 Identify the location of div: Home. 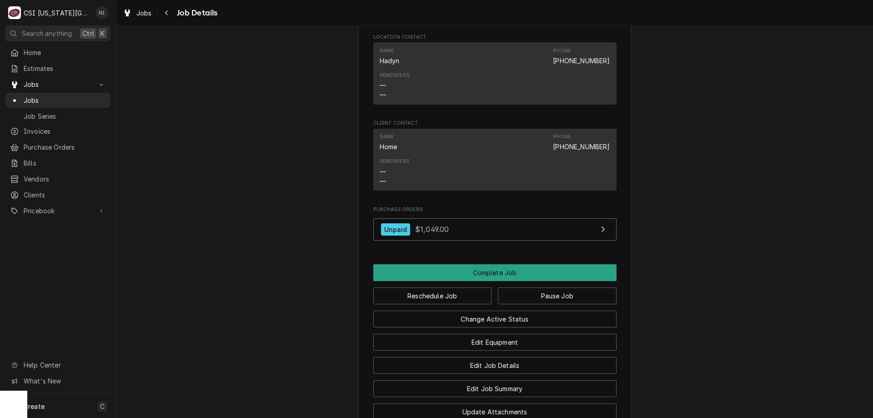
(388, 146).